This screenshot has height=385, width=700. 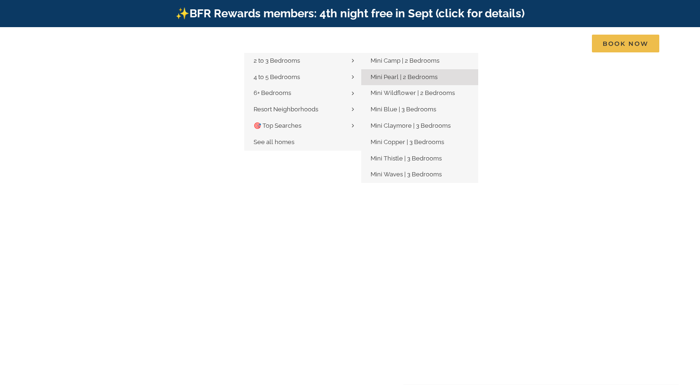 I want to click on span: Deals & More, so click(x=435, y=44).